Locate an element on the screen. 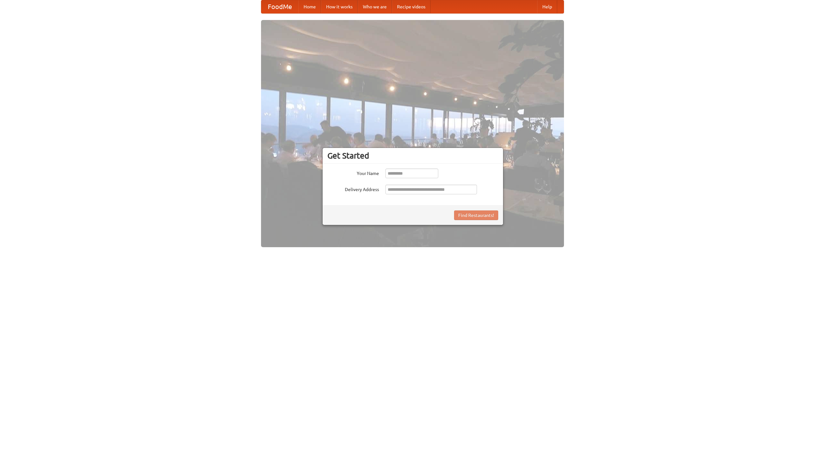 The width and height of the screenshot is (825, 456). a: Help is located at coordinates (547, 7).